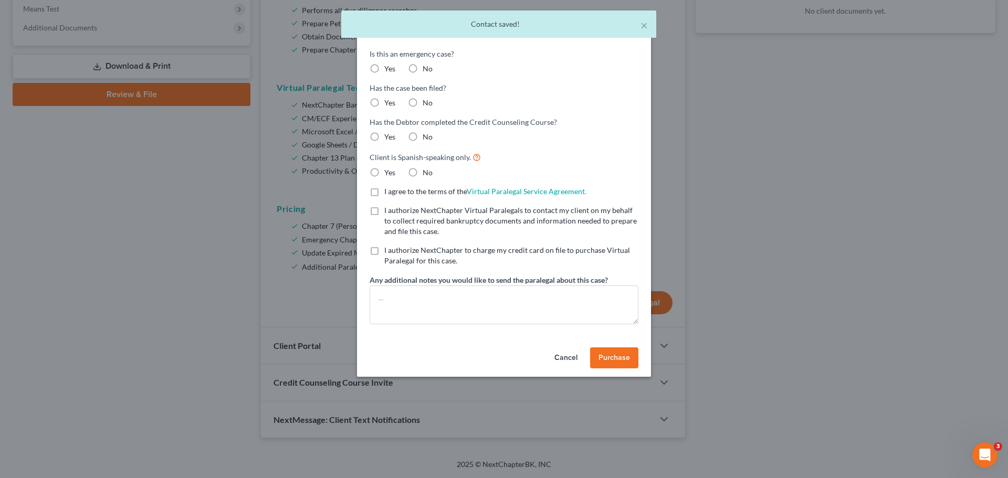  Describe the element at coordinates (411, 54) in the screenshot. I see `span: Is this an emergency case?` at that location.